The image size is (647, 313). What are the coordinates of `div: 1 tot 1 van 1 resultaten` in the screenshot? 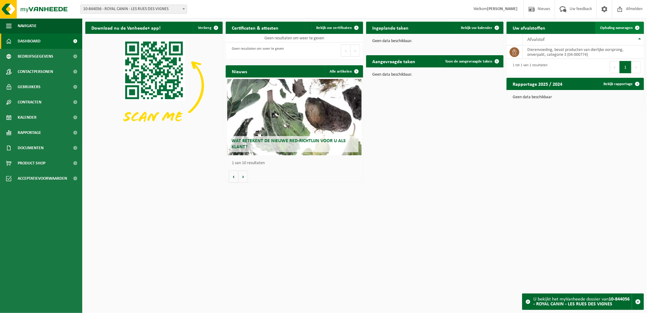 It's located at (529, 67).